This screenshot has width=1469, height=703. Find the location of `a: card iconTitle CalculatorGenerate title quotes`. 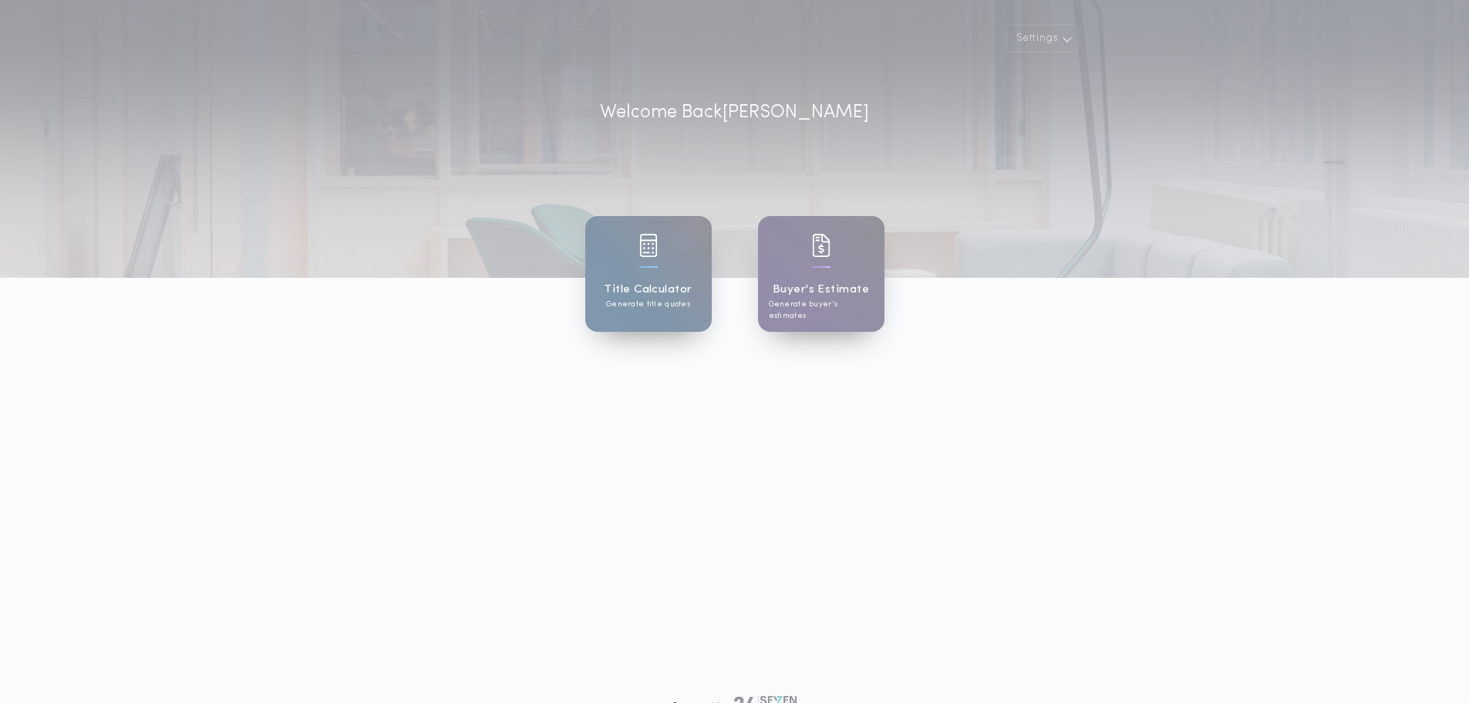

a: card iconTitle CalculatorGenerate title quotes is located at coordinates (649, 274).